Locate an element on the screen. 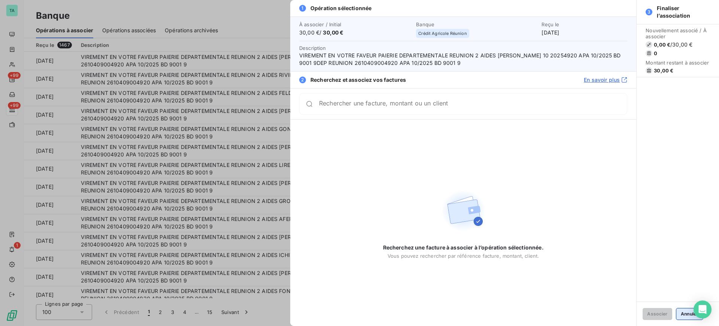 This screenshot has height=326, width=719. span: Nouvellement associé / À associer is located at coordinates (678, 33).